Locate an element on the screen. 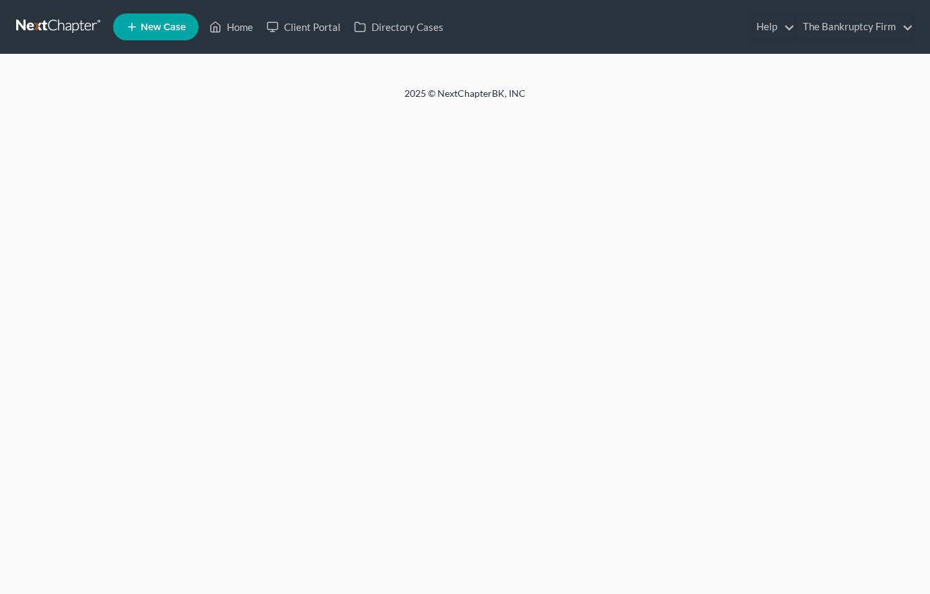  a: Help is located at coordinates (772, 27).